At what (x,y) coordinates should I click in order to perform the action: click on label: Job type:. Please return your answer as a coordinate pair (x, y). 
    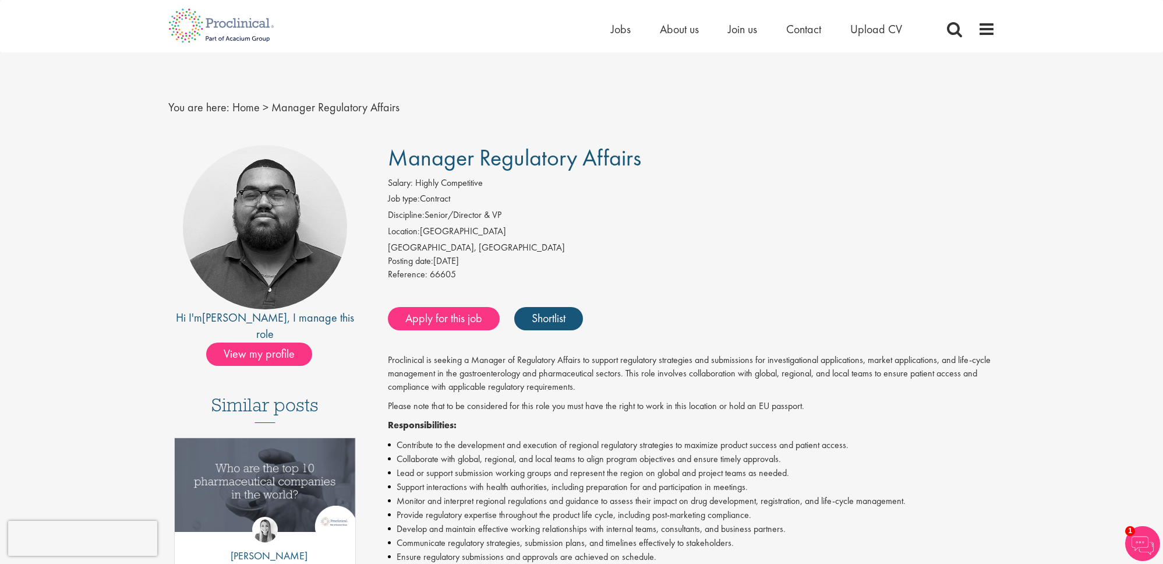
    Looking at the image, I should click on (404, 199).